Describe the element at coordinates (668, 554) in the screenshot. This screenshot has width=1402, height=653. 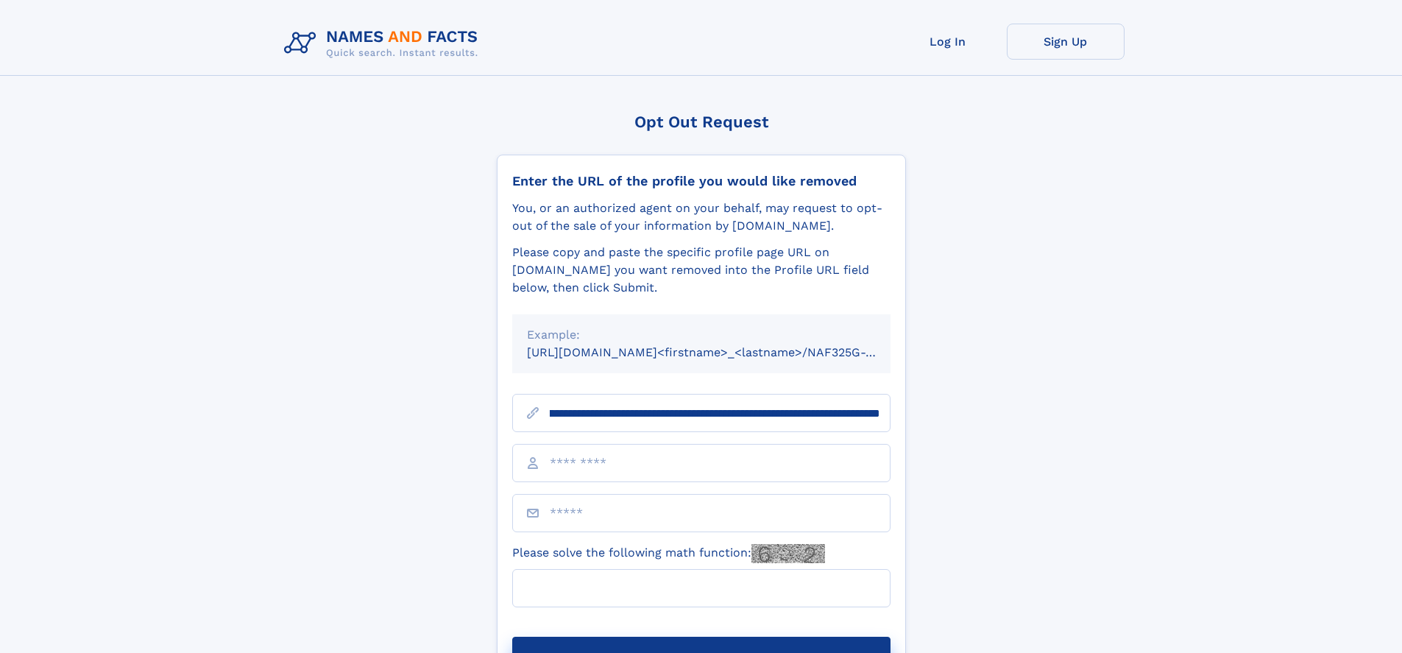
I see `label: Please solve the following math function:` at that location.